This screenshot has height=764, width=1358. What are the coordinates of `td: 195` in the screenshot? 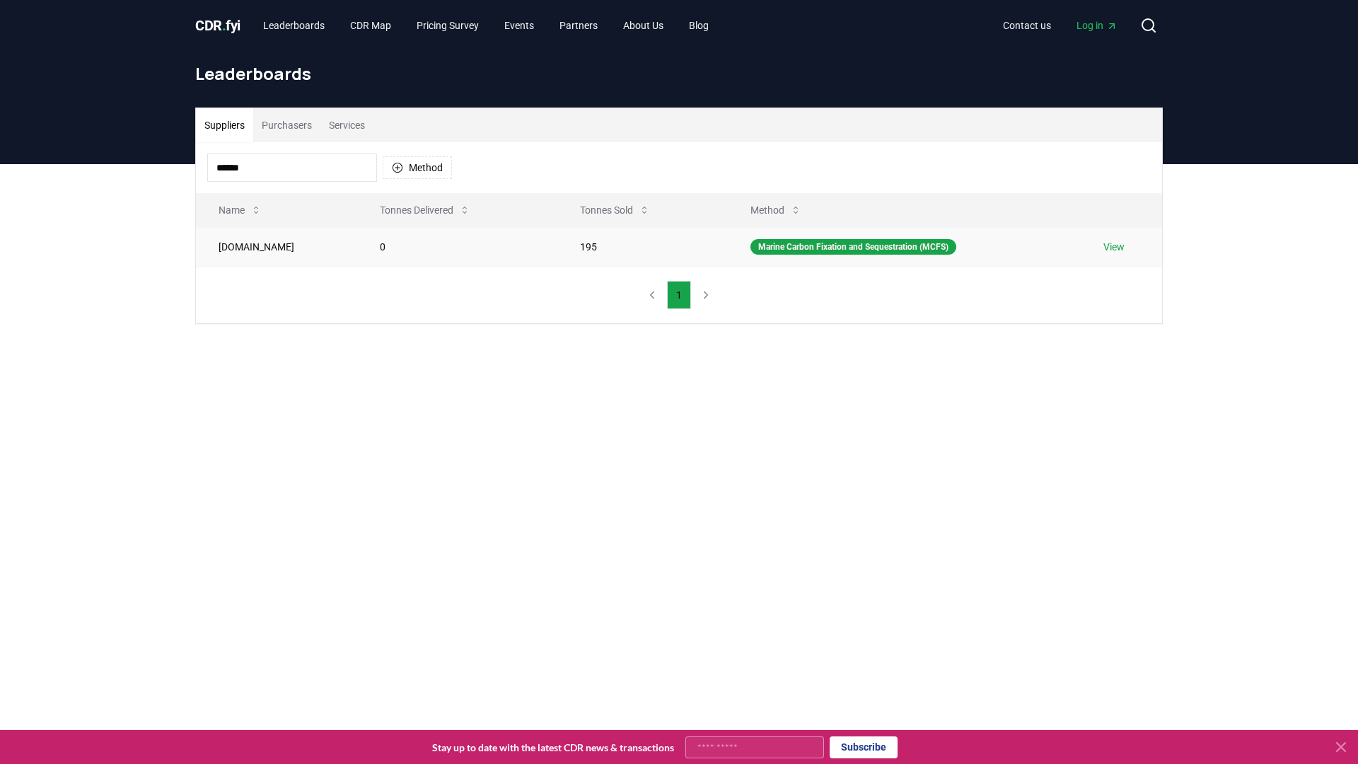 It's located at (642, 246).